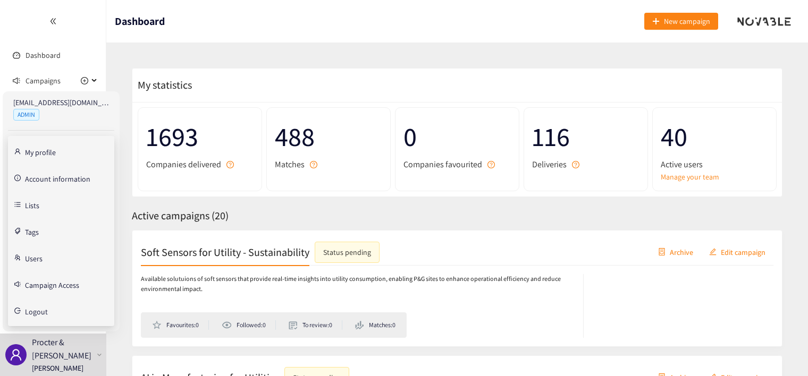 This screenshot has width=808, height=376. What do you see at coordinates (32, 231) in the screenshot?
I see `a: Tags` at bounding box center [32, 231].